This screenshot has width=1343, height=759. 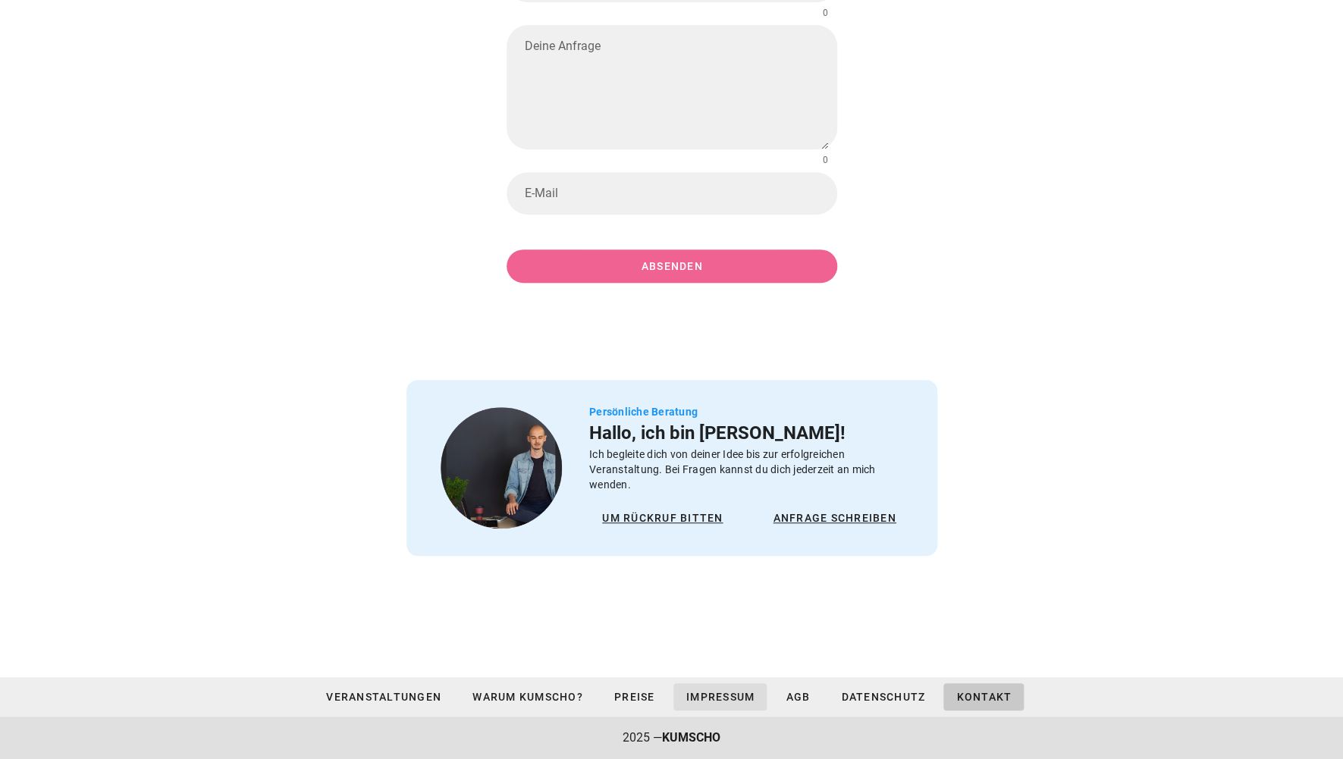 I want to click on span: Preise, so click(x=634, y=697).